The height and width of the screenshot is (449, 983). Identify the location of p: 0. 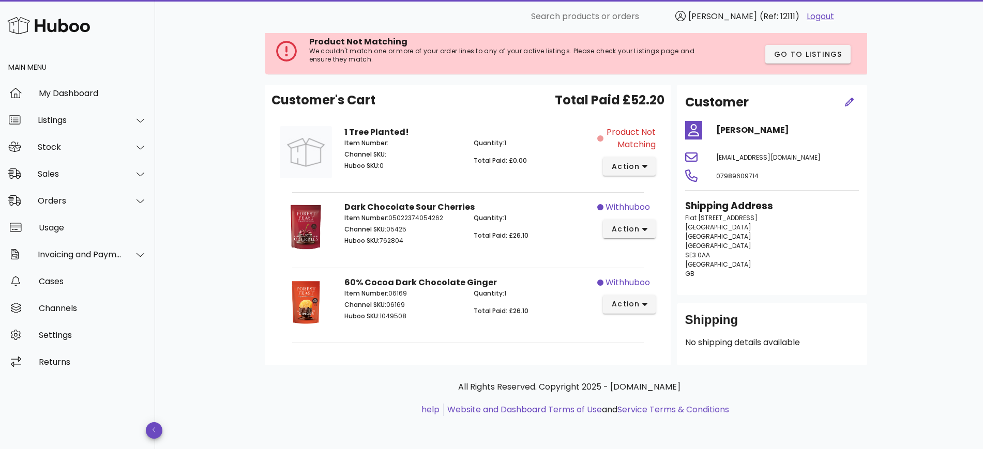
(403, 166).